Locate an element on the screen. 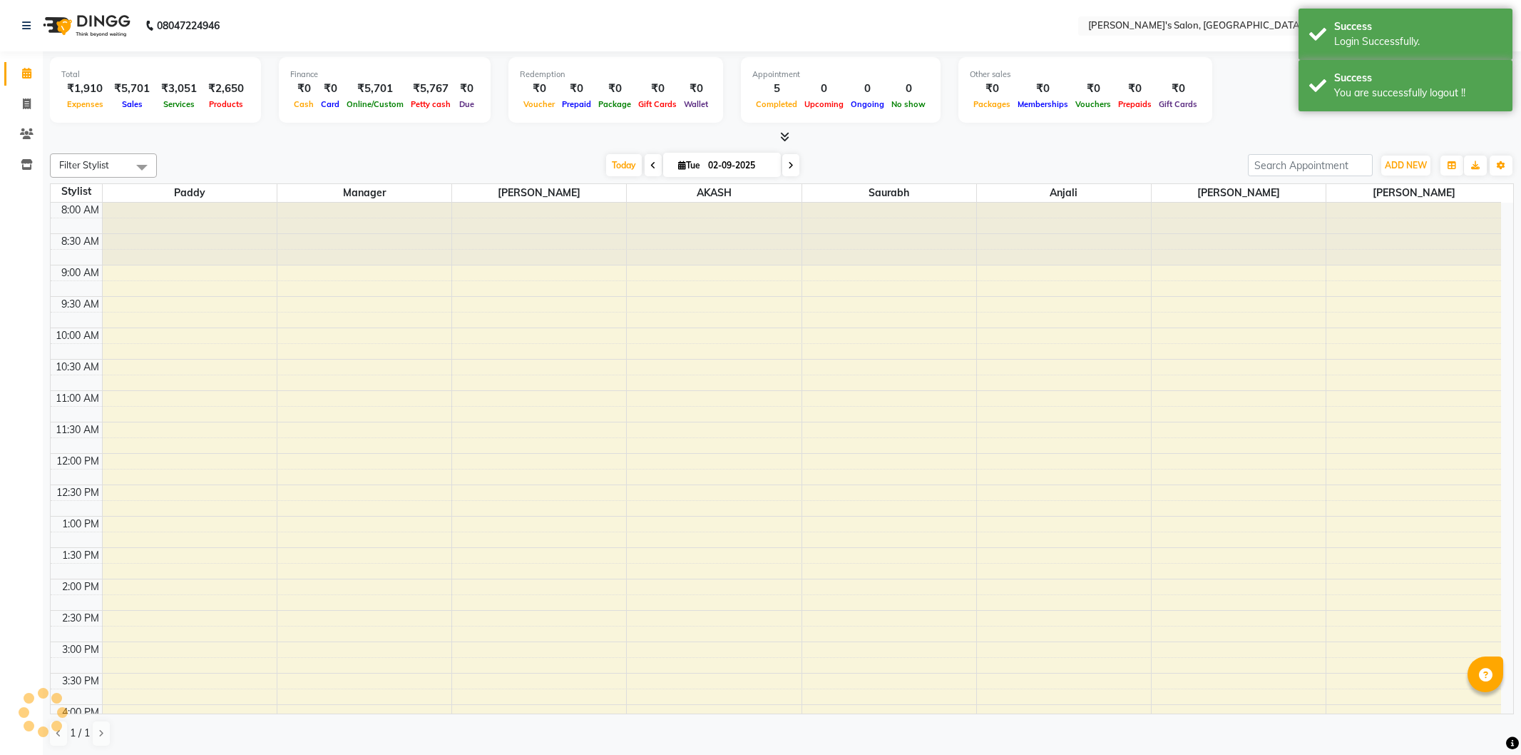 This screenshot has height=755, width=1521. button: ADD NEW is located at coordinates (1406, 165).